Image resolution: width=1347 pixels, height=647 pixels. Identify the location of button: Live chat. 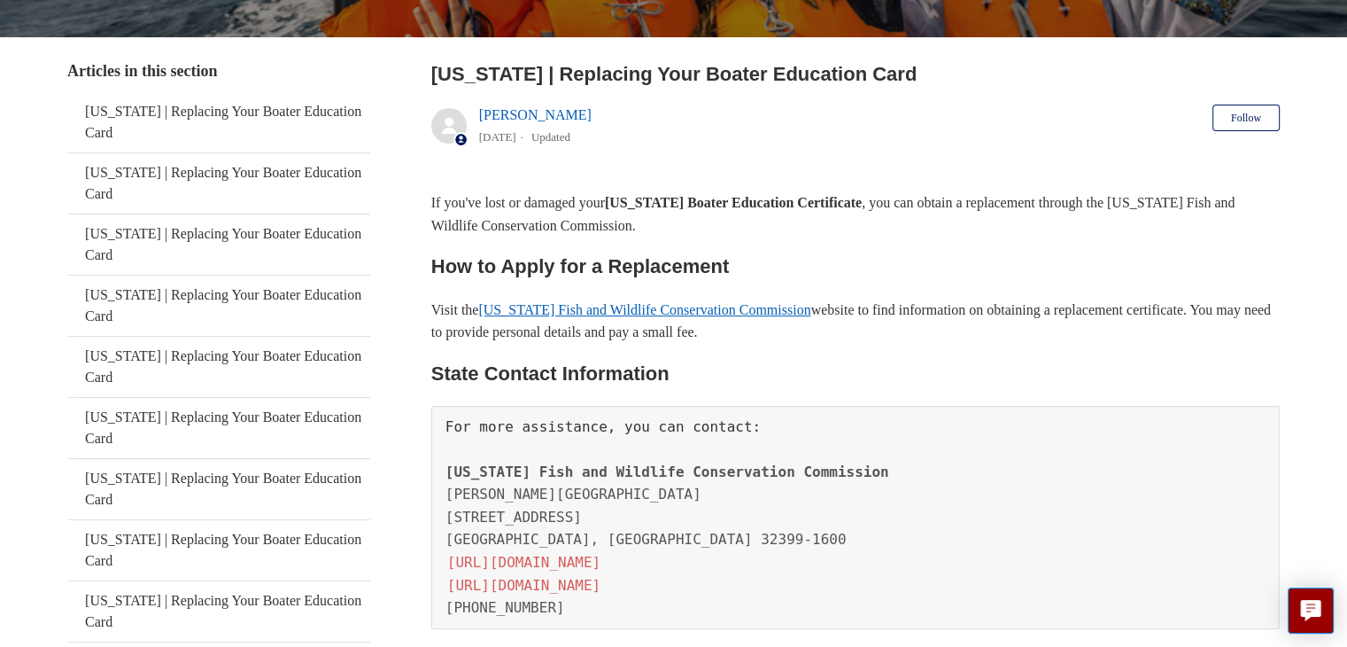
(1311, 610).